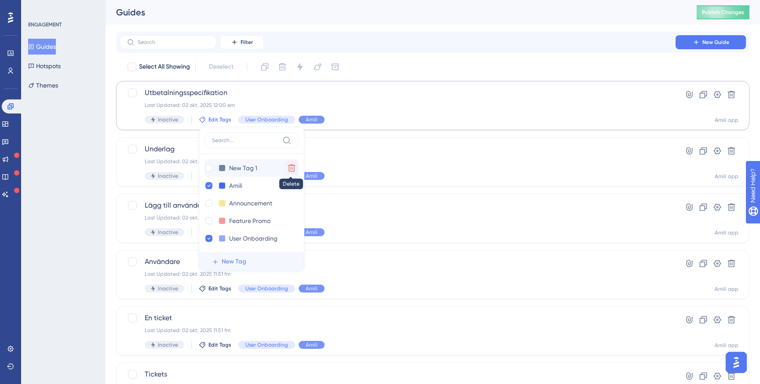 The width and height of the screenshot is (760, 384). What do you see at coordinates (45, 25) in the screenshot?
I see `div: ENGAGEMENT` at bounding box center [45, 25].